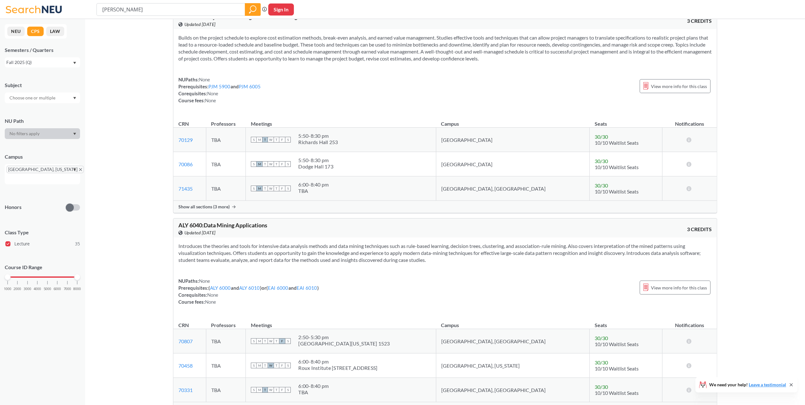 The image size is (805, 405). What do you see at coordinates (445, 48) in the screenshot?
I see `section: Builds on the project schedule to explore cost estimation methods, break-even analysis, and earne...` at bounding box center [445, 48].